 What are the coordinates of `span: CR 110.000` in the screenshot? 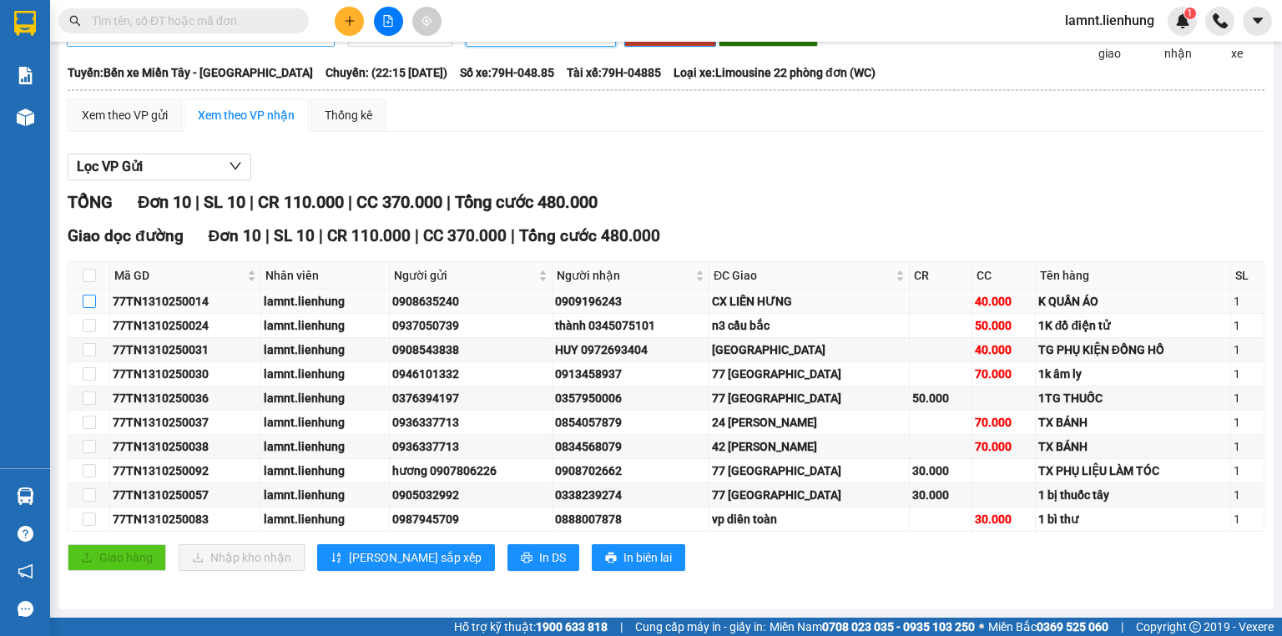 It's located at (300, 202).